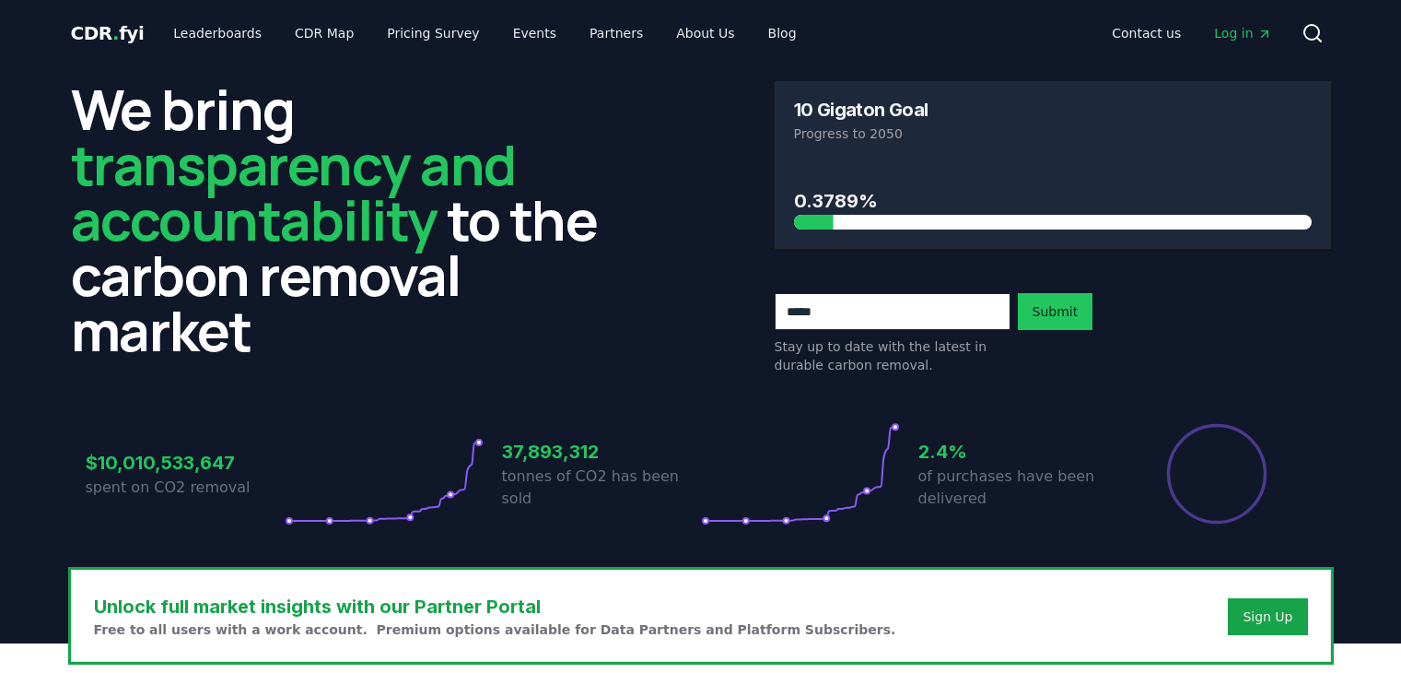 The width and height of the screenshot is (1401, 673). What do you see at coordinates (1243, 33) in the screenshot?
I see `a: Log in` at bounding box center [1243, 33].